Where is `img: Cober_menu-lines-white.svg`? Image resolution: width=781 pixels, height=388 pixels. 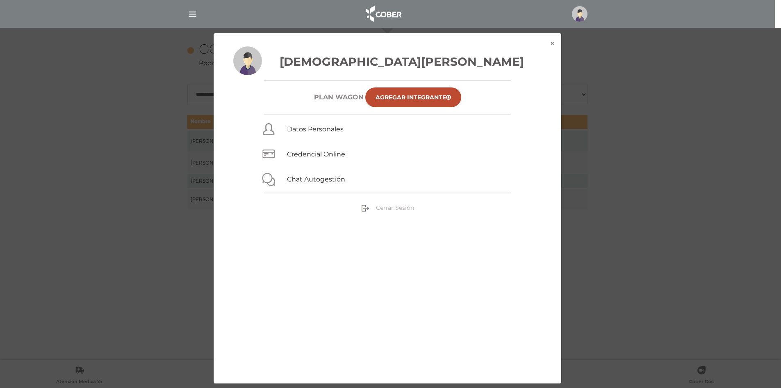 img: Cober_menu-lines-white.svg is located at coordinates (192, 14).